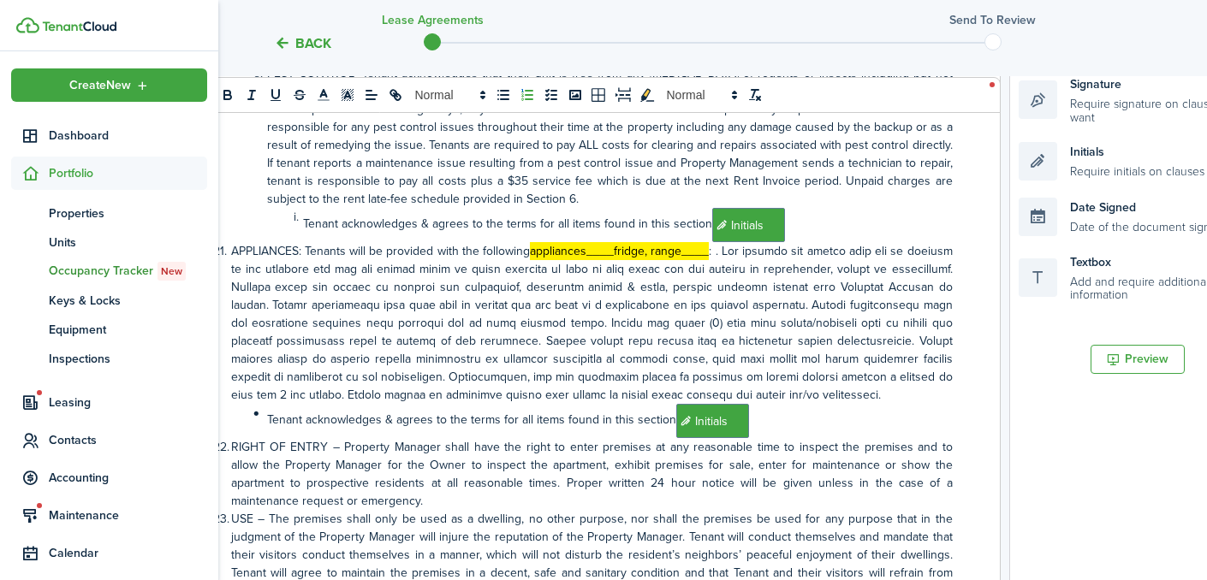  What do you see at coordinates (128, 515) in the screenshot?
I see `span: Maintenance` at bounding box center [128, 515].